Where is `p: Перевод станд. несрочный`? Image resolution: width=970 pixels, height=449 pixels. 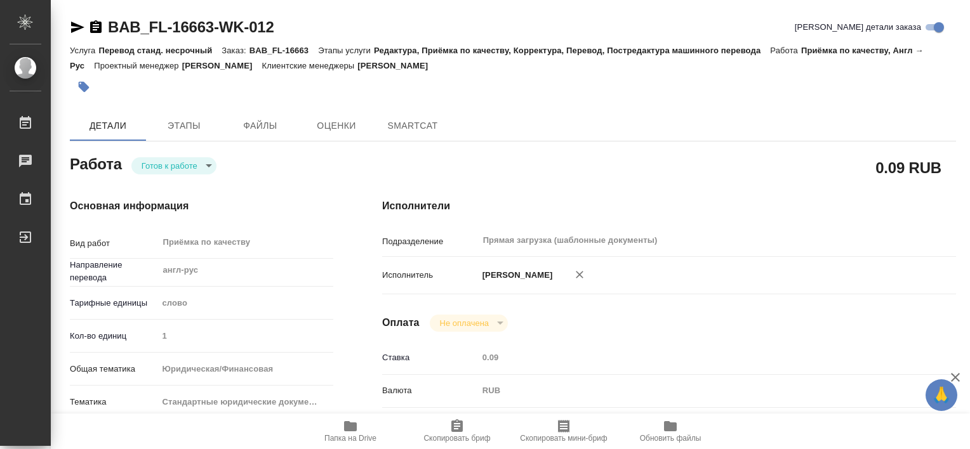 p: Перевод станд. несрочный is located at coordinates (160, 50).